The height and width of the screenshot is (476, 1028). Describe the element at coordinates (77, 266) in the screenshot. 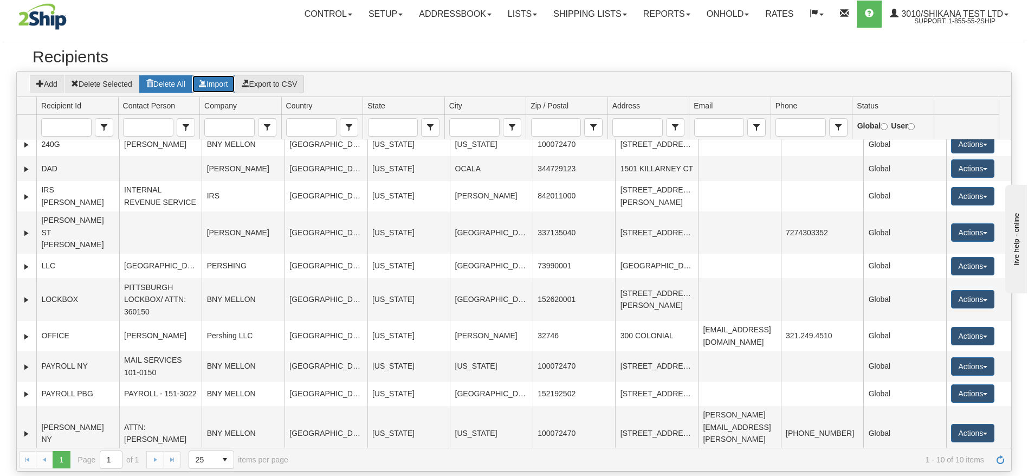

I see `td: LLC` at that location.